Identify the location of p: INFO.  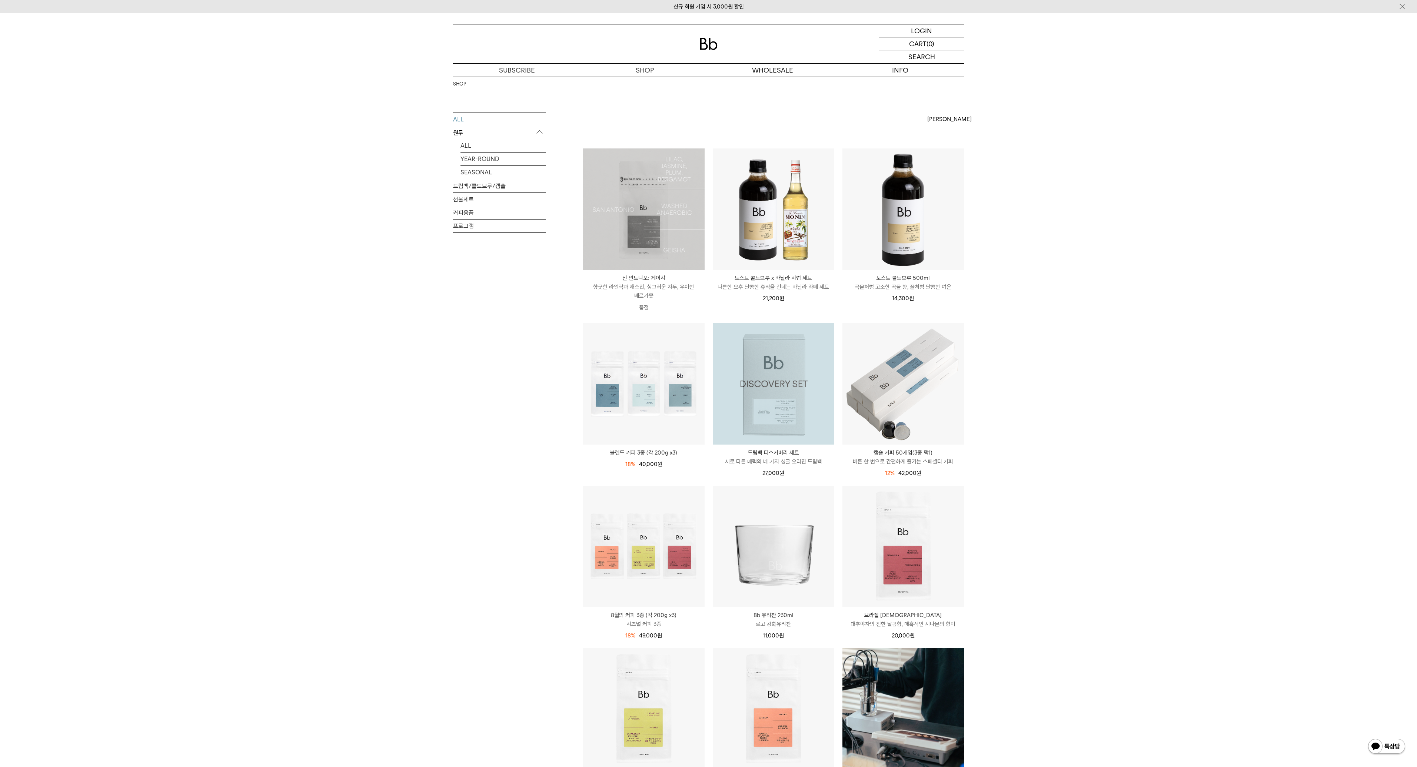
(900, 70).